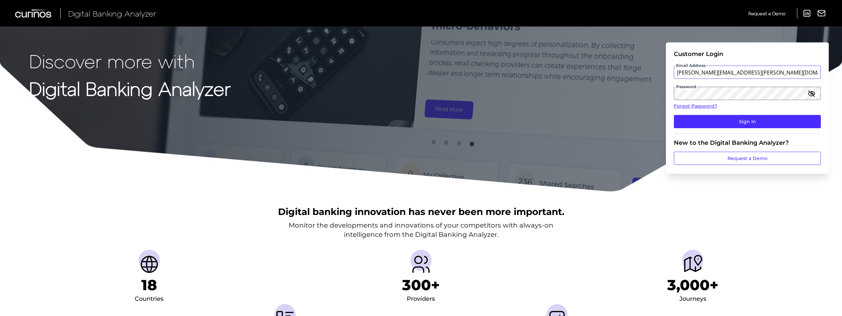  What do you see at coordinates (693, 285) in the screenshot?
I see `h1: 3,000+` at bounding box center [693, 285].